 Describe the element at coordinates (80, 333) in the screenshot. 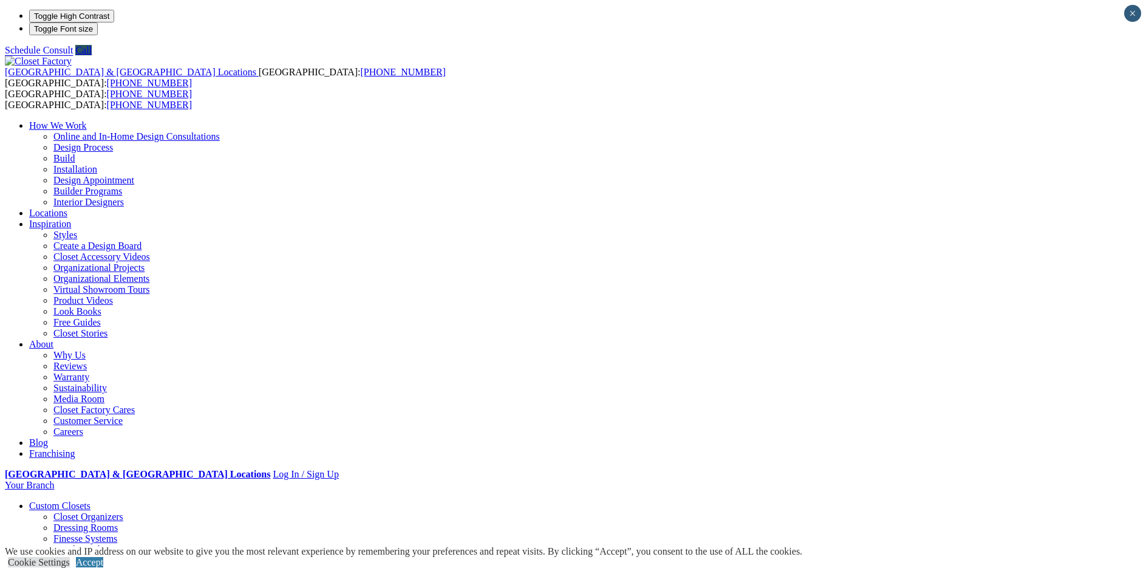

I see `a: Closet Stories` at that location.